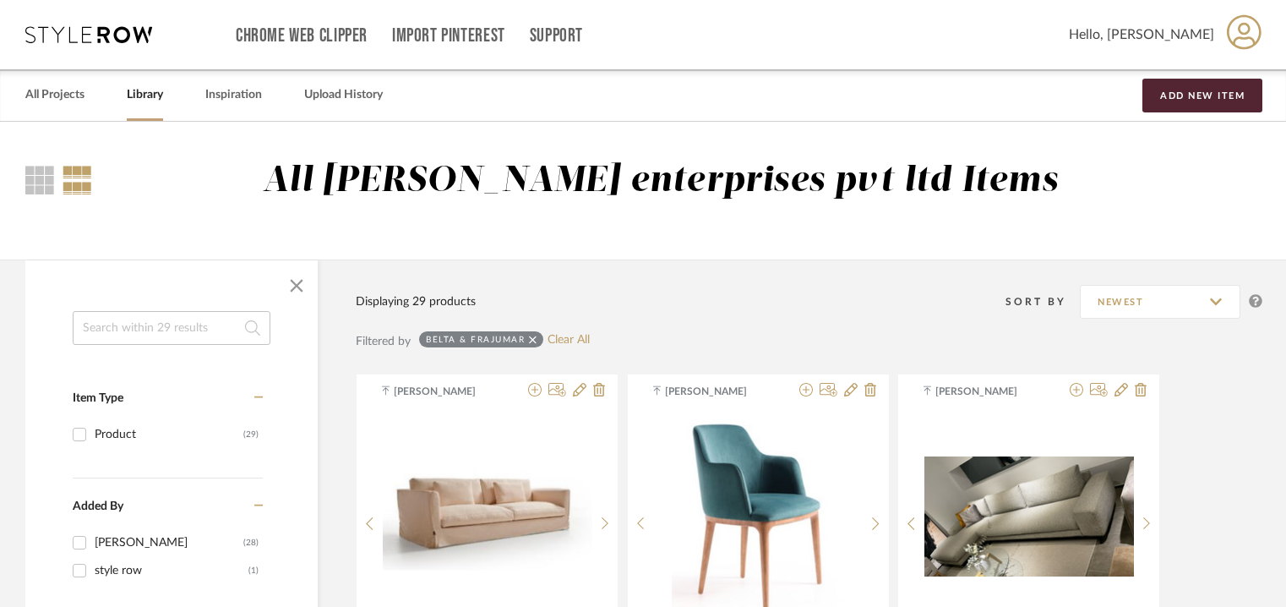 This screenshot has height=607, width=1286. What do you see at coordinates (251, 542) in the screenshot?
I see `div: (28)` at bounding box center [251, 542].